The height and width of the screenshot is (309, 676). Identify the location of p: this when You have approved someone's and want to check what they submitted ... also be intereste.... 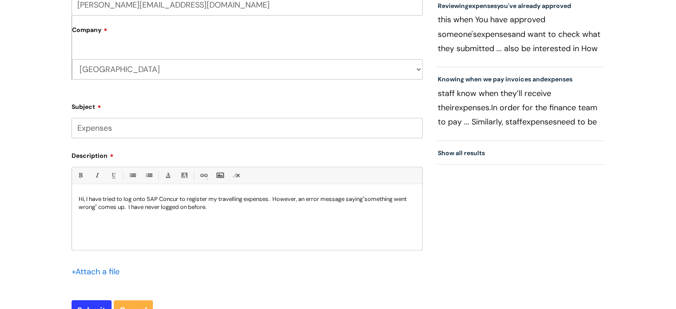
(521, 34).